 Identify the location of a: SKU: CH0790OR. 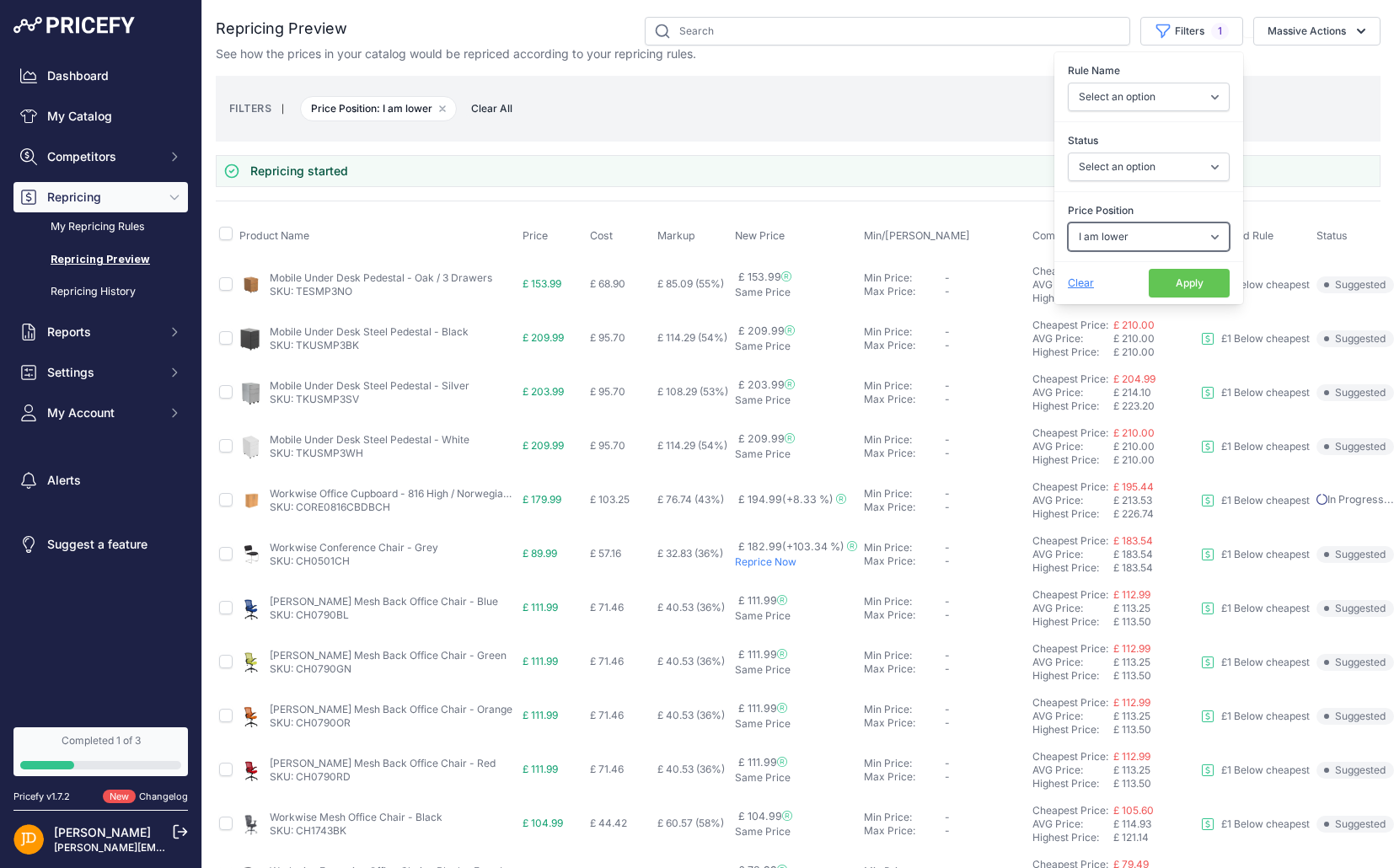
(311, 722).